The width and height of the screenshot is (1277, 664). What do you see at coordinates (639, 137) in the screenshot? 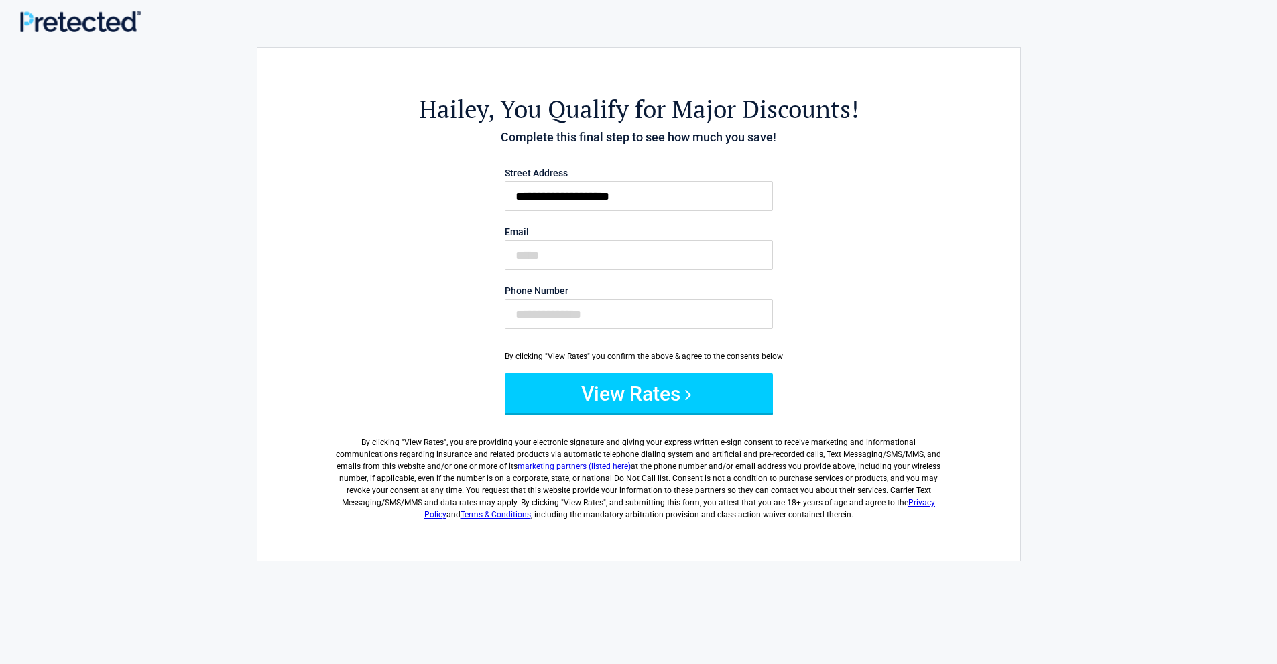
I see `h4: Complete this final step to see how much you save!` at bounding box center [639, 137].